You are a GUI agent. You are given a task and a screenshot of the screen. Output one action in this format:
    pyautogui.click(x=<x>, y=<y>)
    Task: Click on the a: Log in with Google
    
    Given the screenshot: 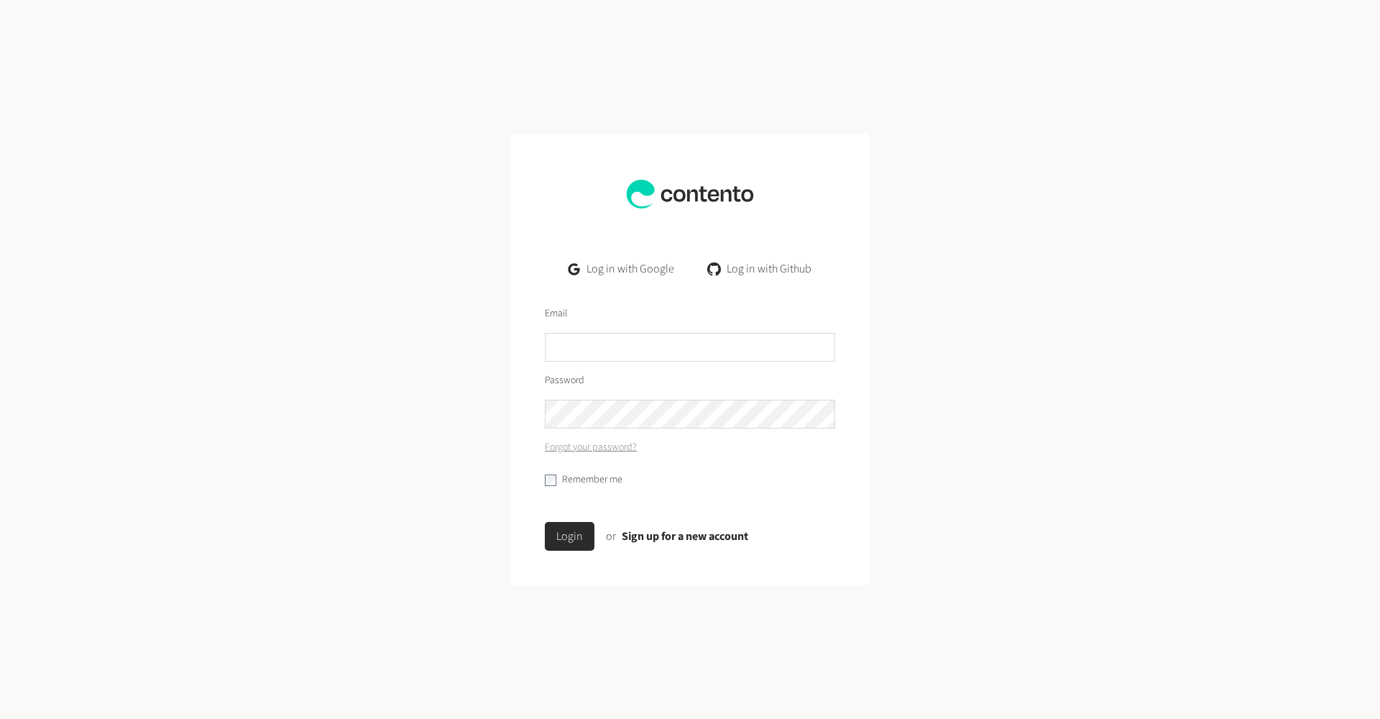 What is the action you would take?
    pyautogui.click(x=621, y=269)
    